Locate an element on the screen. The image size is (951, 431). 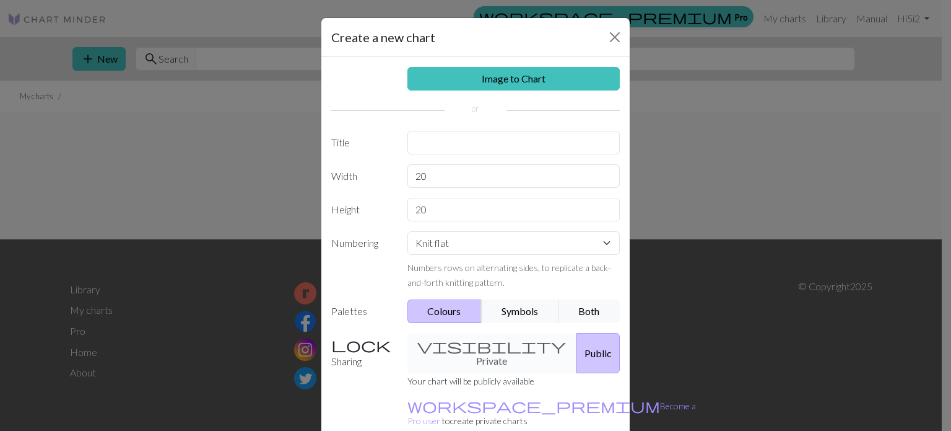
label: Sharing is located at coordinates (362, 352).